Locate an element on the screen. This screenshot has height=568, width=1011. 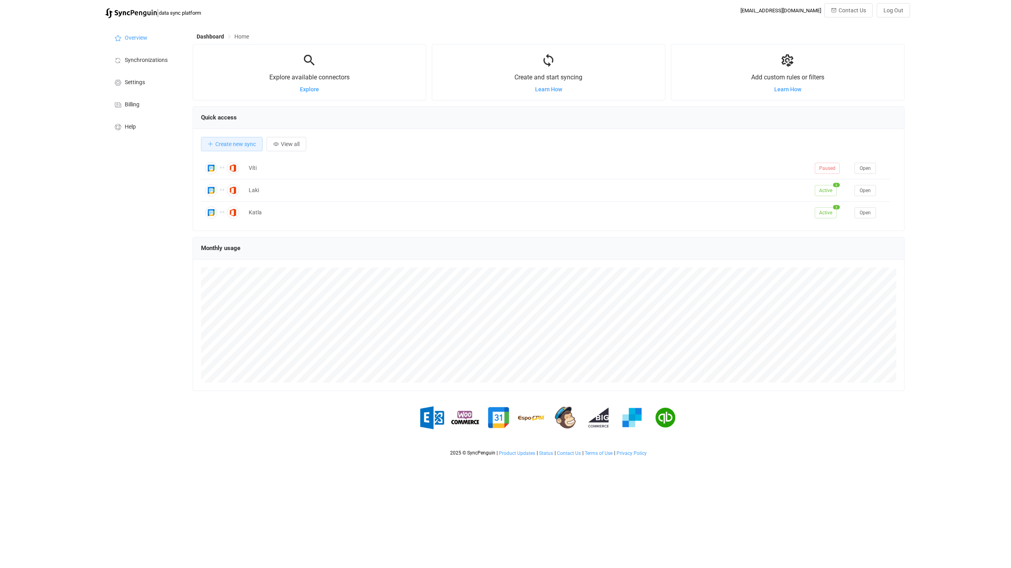
span: Create new sync is located at coordinates (235, 144).